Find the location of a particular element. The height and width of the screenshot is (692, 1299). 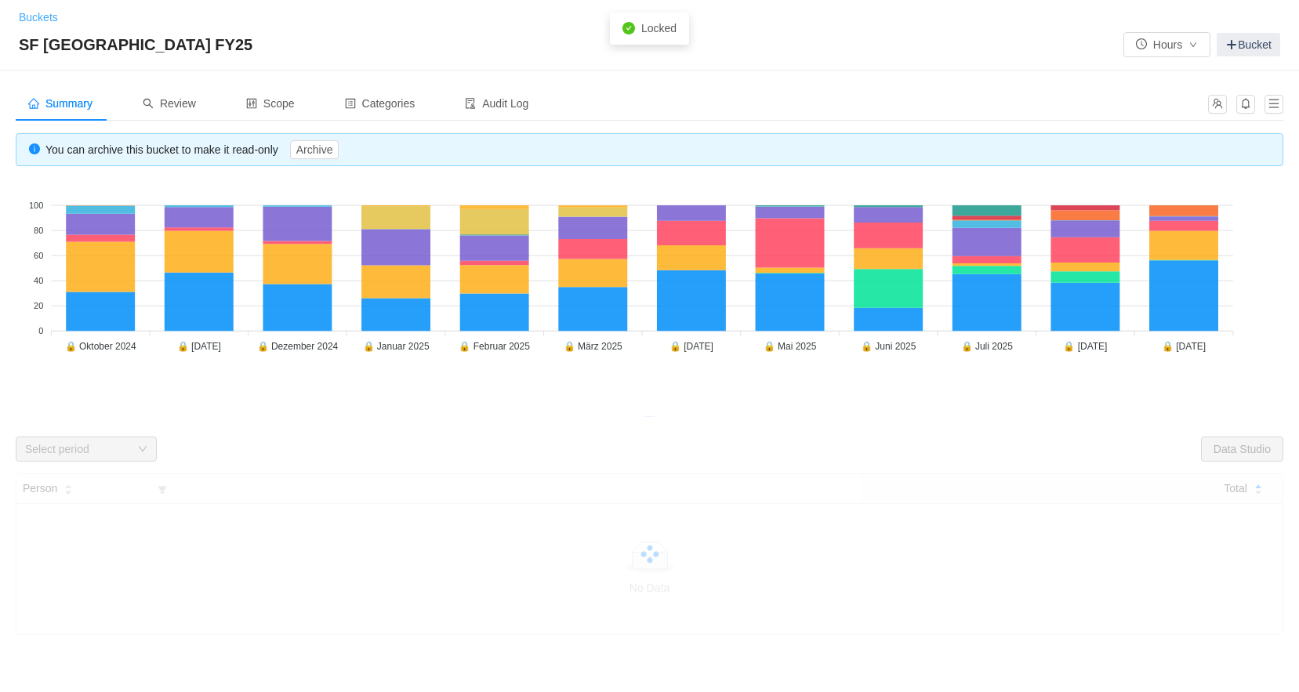

button: icon: clock-circleHoursicon: down is located at coordinates (1166, 45).